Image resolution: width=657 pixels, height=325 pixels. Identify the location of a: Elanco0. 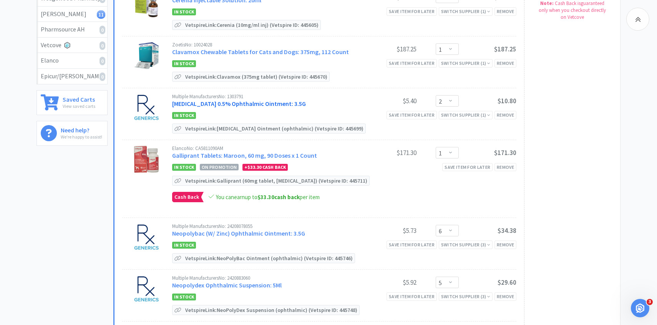
(72, 61).